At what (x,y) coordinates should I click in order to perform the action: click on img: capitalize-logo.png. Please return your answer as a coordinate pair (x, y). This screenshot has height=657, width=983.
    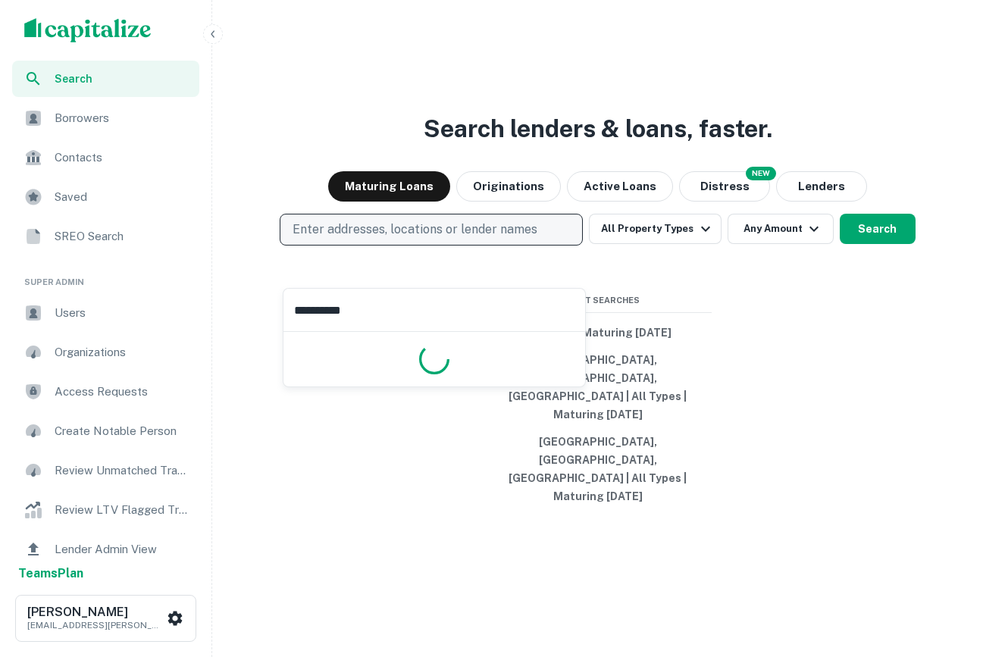
    Looking at the image, I should click on (88, 30).